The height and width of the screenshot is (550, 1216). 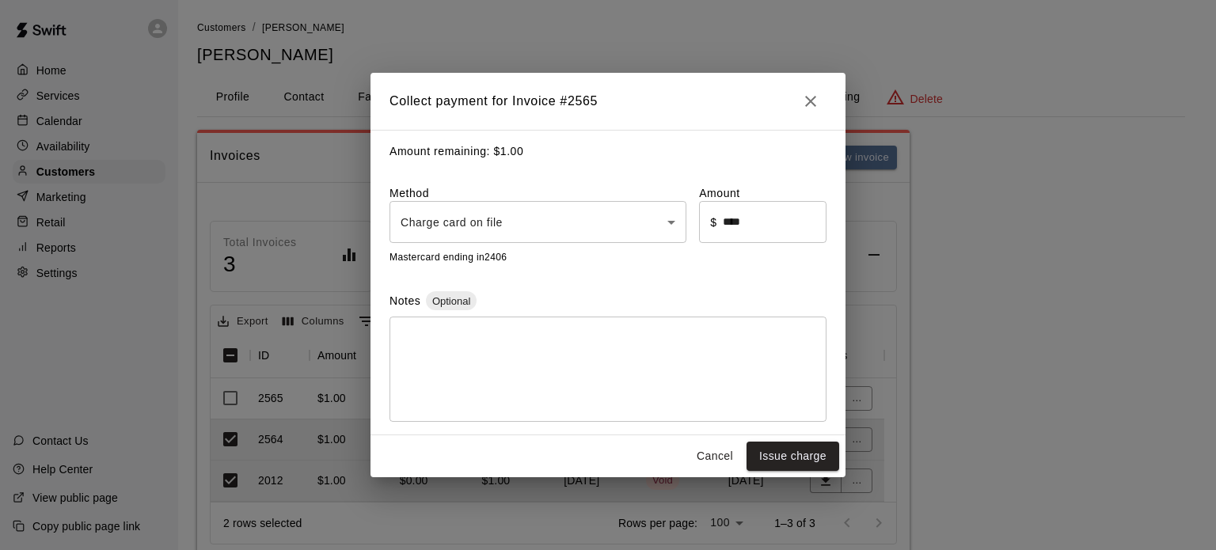 What do you see at coordinates (608, 101) in the screenshot?
I see `h2: Collect payment for Invoice # 2565` at bounding box center [608, 101].